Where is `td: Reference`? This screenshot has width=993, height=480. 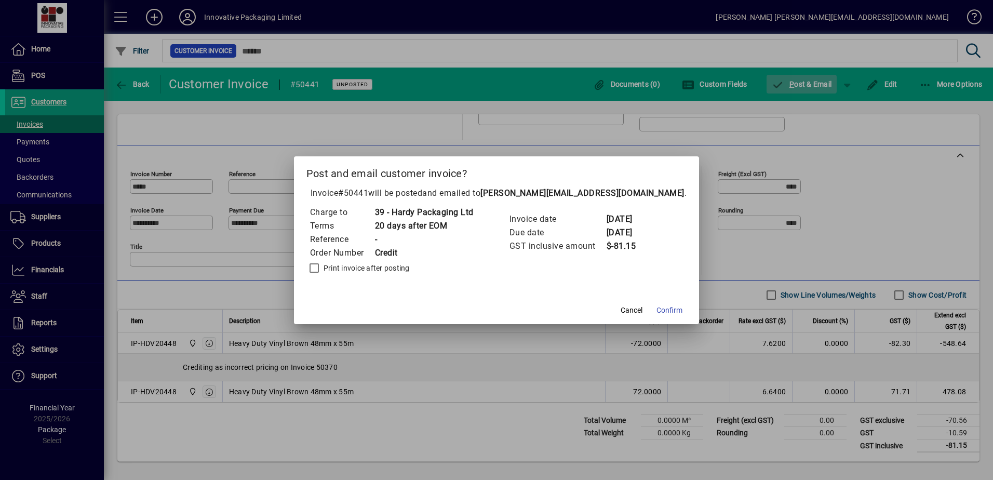 td: Reference is located at coordinates (342, 239).